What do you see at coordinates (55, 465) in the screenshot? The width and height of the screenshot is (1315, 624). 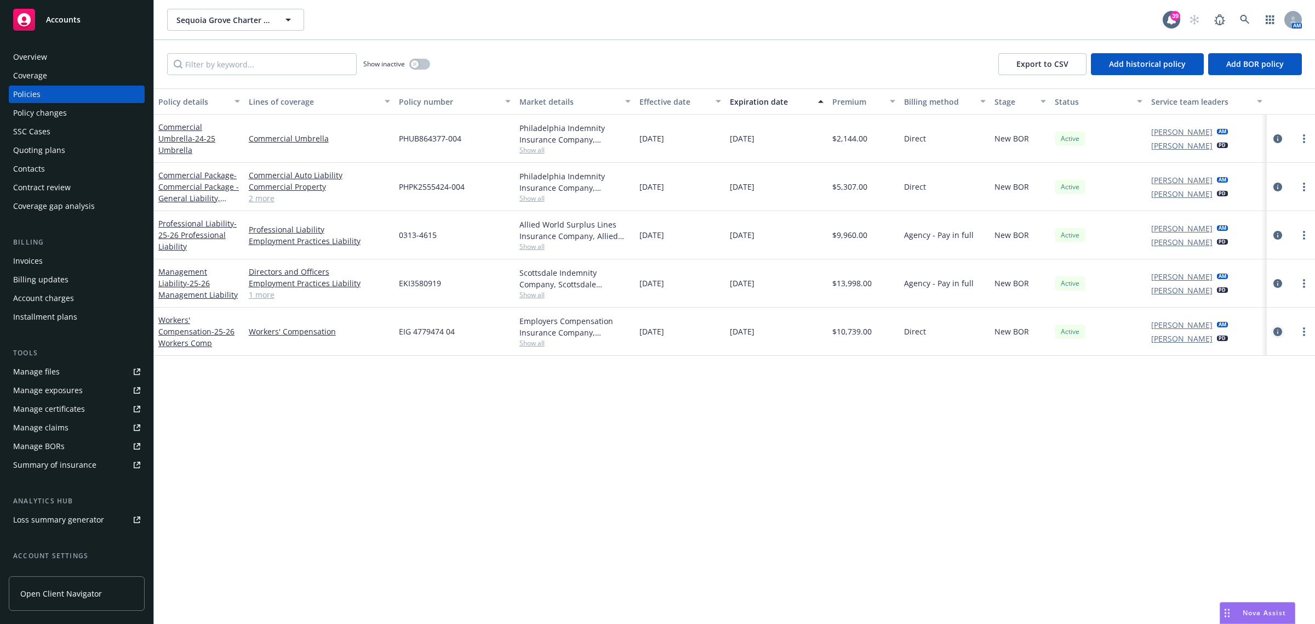 I see `div: Summary of insurance` at bounding box center [55, 465].